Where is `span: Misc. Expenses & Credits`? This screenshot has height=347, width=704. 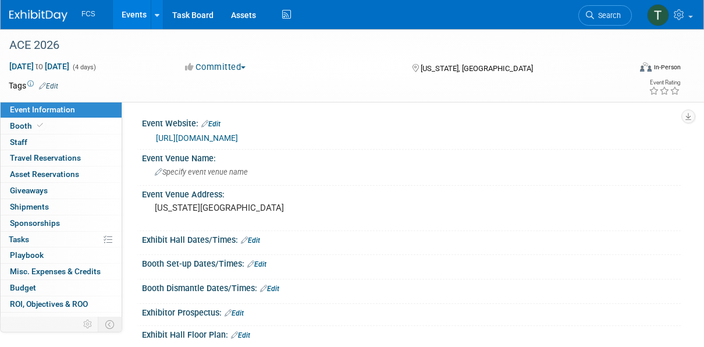 span: Misc. Expenses & Credits is located at coordinates (55, 271).